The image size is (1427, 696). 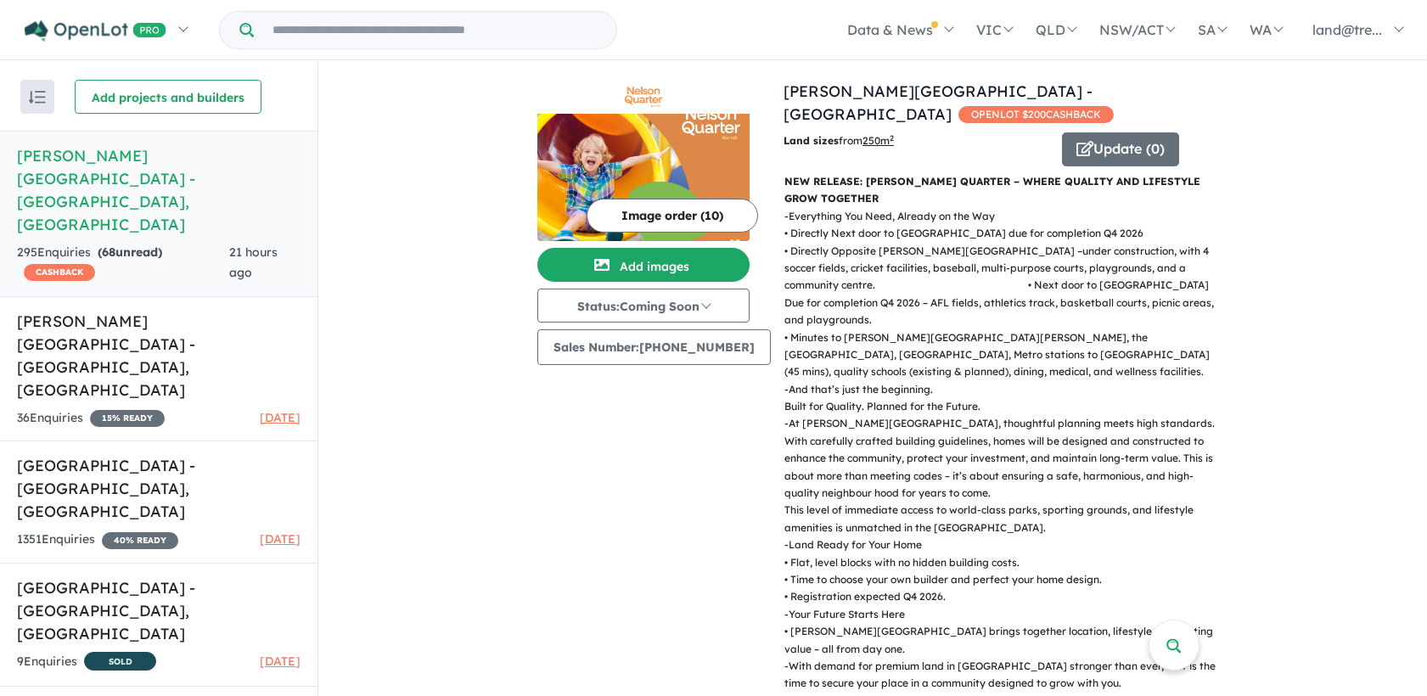 I want to click on div: 295 Enquir ies, so click(x=123, y=263).